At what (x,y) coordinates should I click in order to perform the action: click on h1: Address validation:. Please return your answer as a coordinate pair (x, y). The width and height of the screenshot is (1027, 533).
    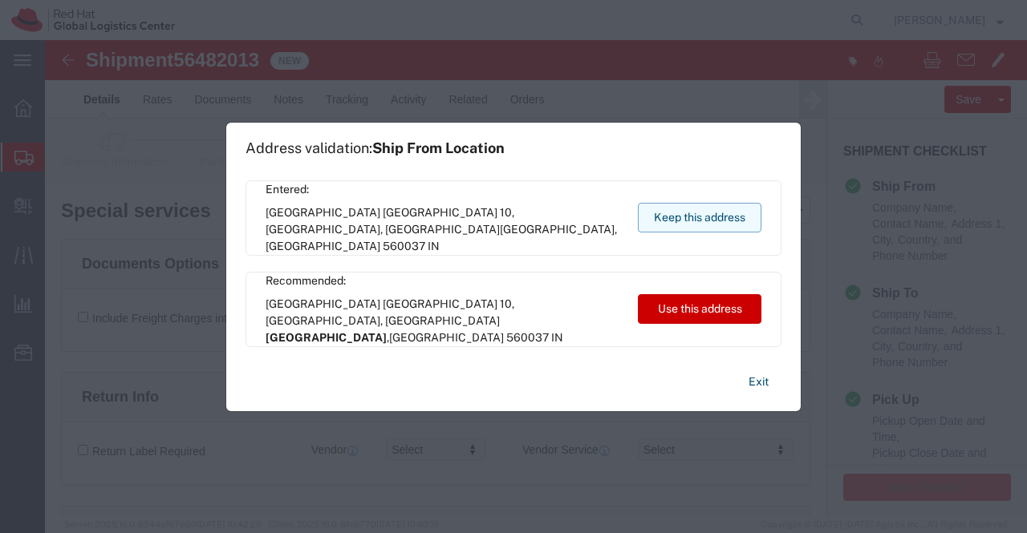
    Looking at the image, I should click on (375, 148).